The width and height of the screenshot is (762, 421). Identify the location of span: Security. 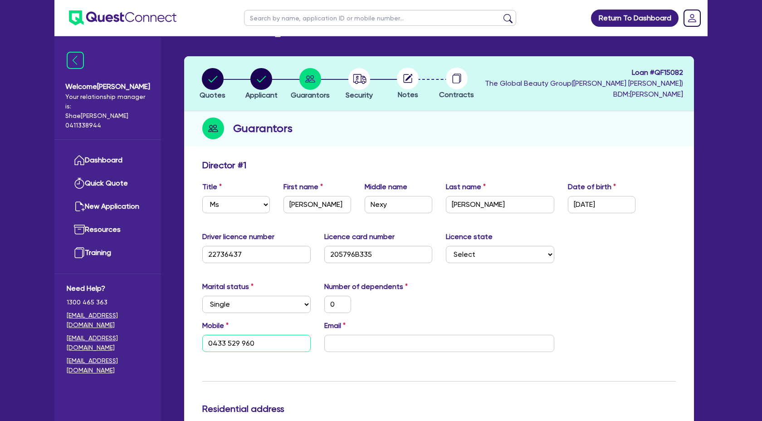
(359, 95).